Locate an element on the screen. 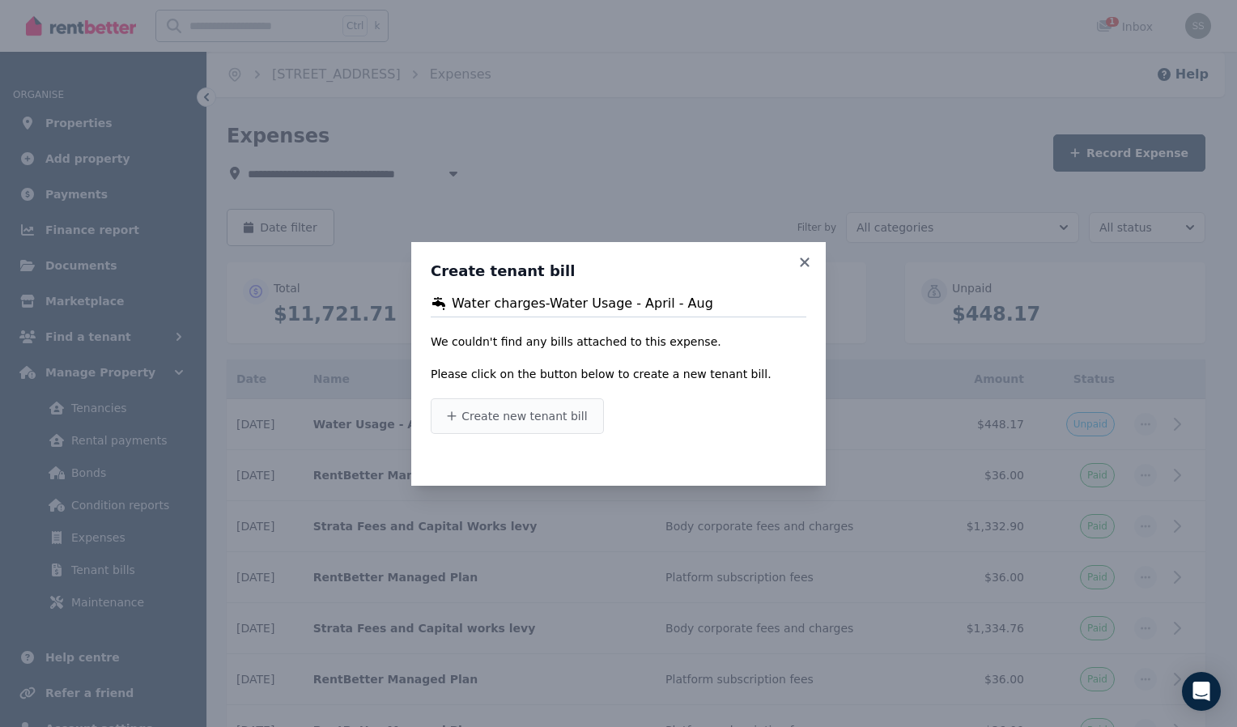 This screenshot has width=1237, height=727. span: Create new tenant bill is located at coordinates (524, 416).